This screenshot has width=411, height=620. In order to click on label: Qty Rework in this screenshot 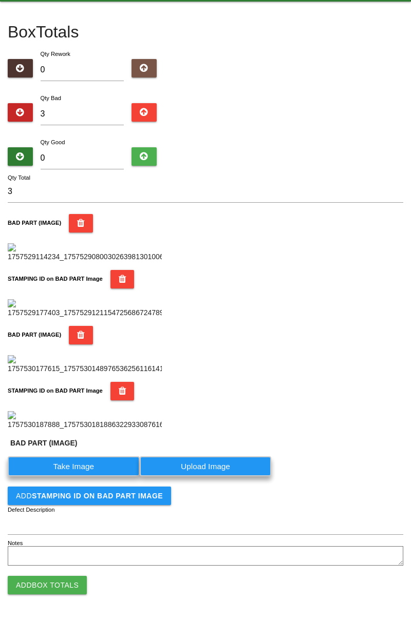, I will do `click(55, 54)`.